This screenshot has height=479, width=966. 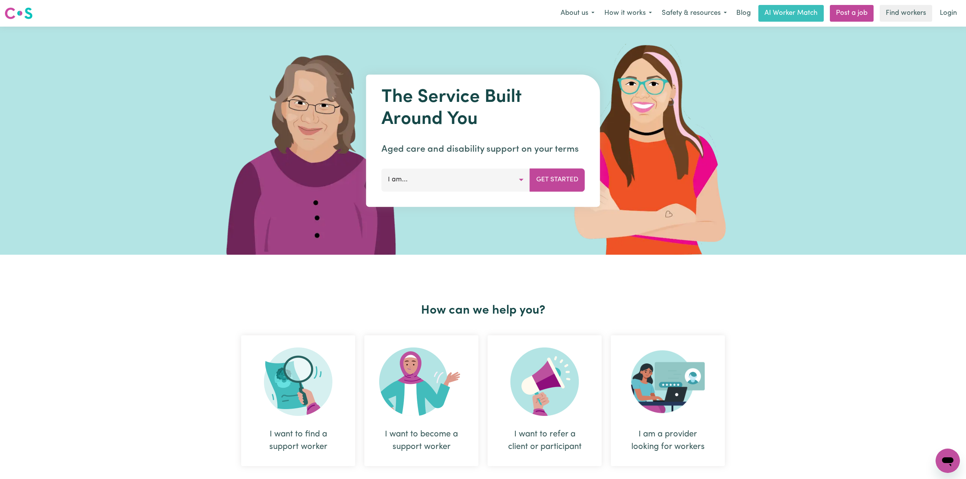 I want to click on img: Provider, so click(x=668, y=382).